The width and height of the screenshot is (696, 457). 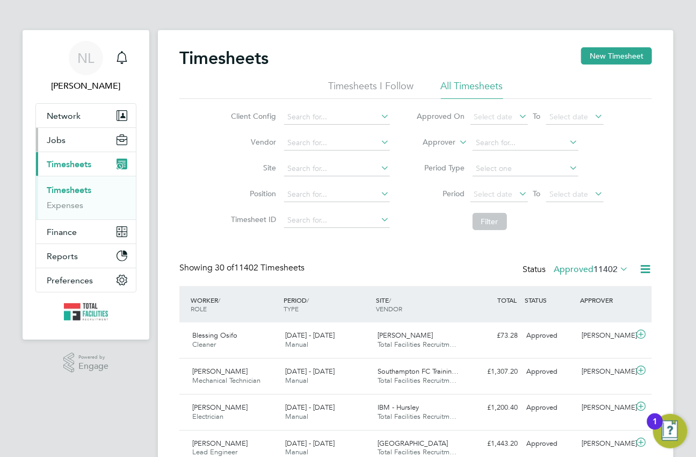 I want to click on div: STATUS, so click(x=550, y=300).